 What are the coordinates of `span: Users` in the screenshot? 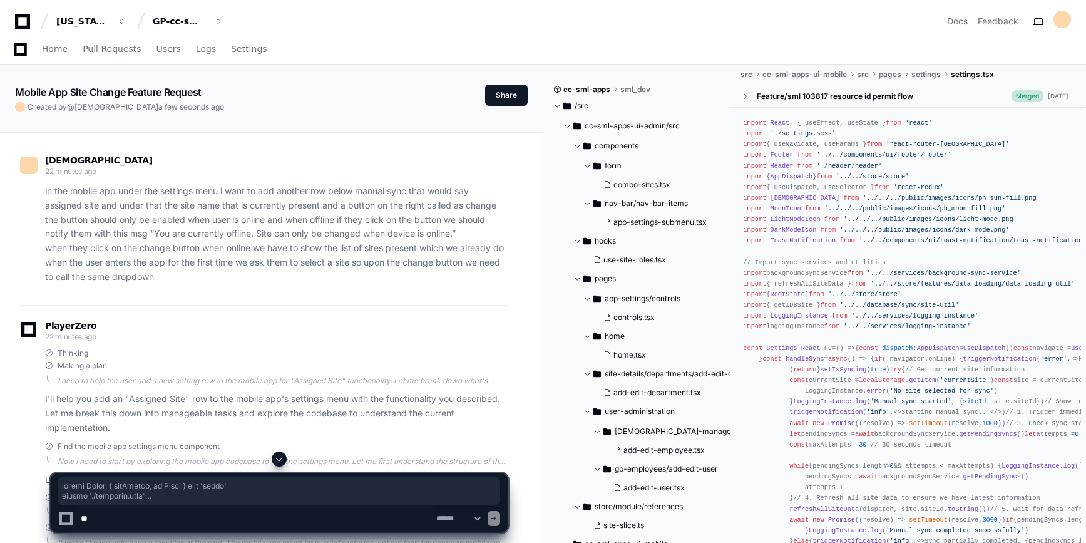 It's located at (168, 49).